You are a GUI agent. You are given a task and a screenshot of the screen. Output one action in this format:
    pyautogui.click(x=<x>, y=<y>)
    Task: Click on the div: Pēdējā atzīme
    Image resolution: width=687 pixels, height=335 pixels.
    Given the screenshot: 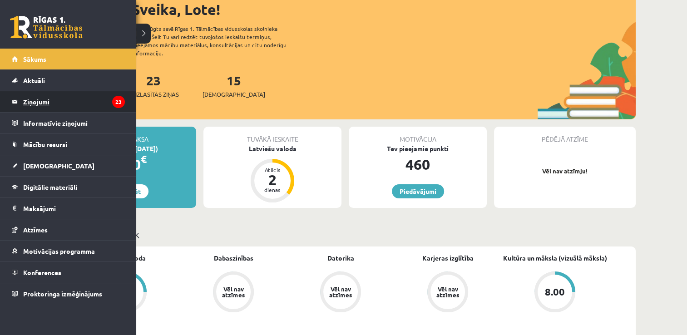 What is the action you would take?
    pyautogui.click(x=565, y=135)
    